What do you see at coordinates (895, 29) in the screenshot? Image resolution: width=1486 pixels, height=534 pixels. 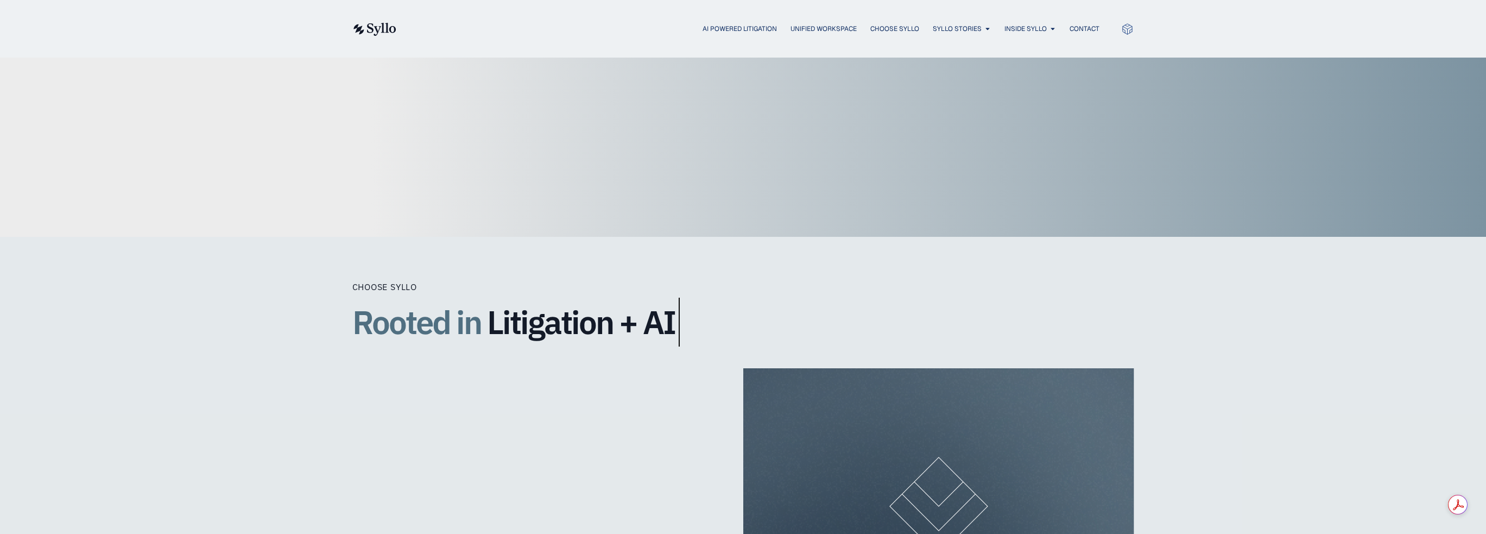 I see `a: Choose Syllo` at bounding box center [895, 29].